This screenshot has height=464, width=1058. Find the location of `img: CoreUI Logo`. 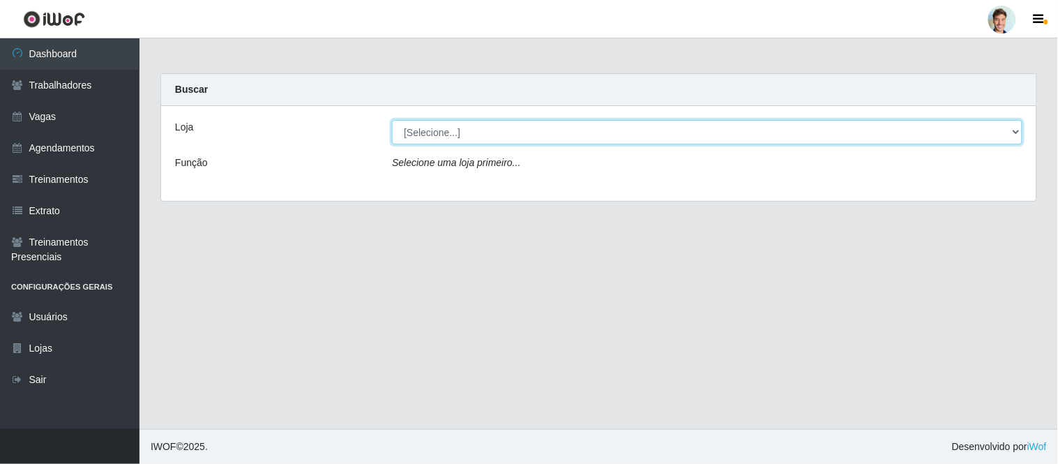

img: CoreUI Logo is located at coordinates (54, 19).